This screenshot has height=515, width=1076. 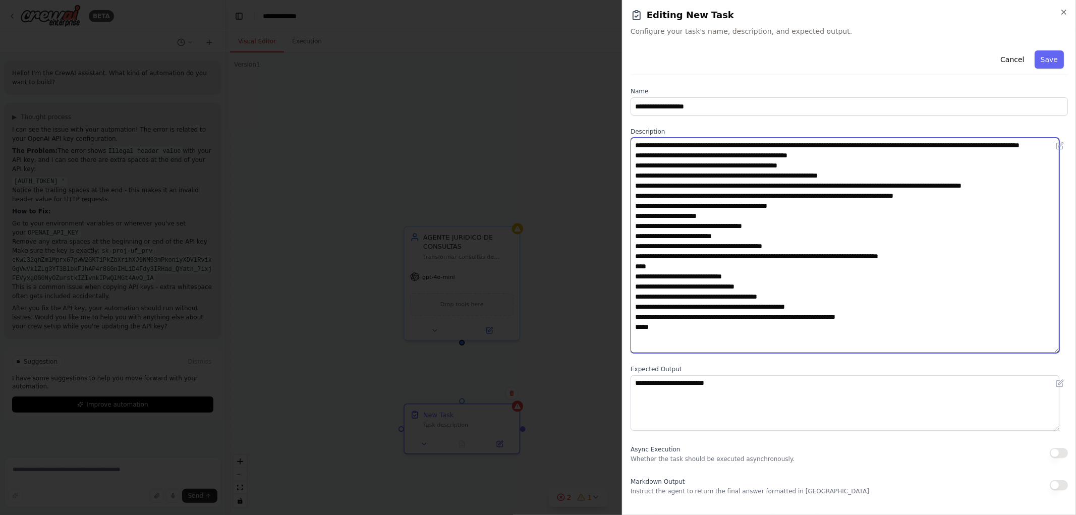 I want to click on label: Name, so click(x=849, y=91).